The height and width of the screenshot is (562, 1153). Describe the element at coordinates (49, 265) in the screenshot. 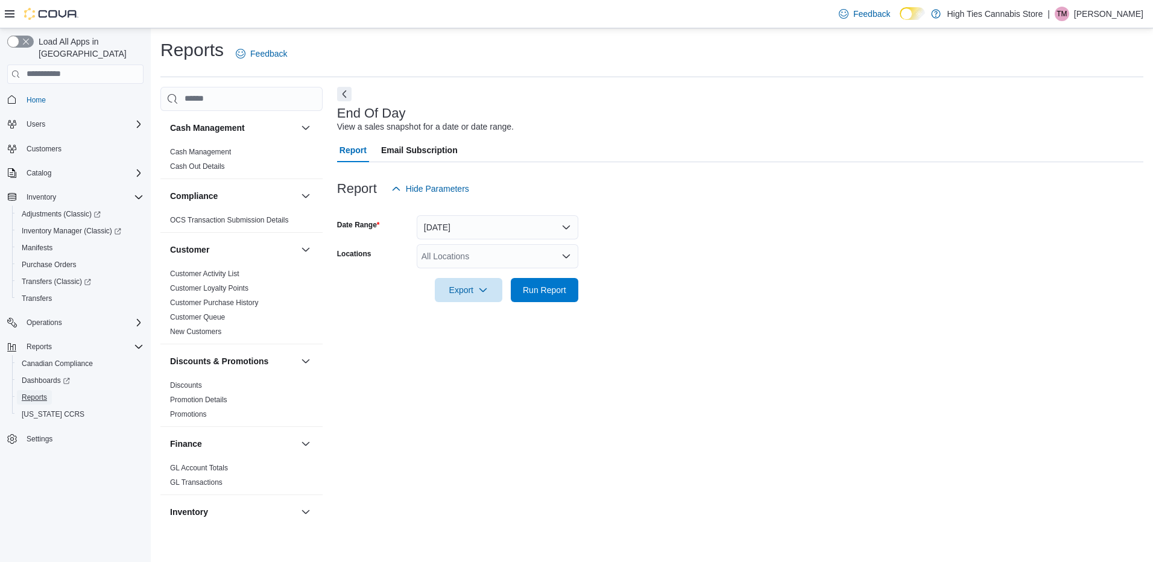

I see `a: Purchase Orders` at that location.